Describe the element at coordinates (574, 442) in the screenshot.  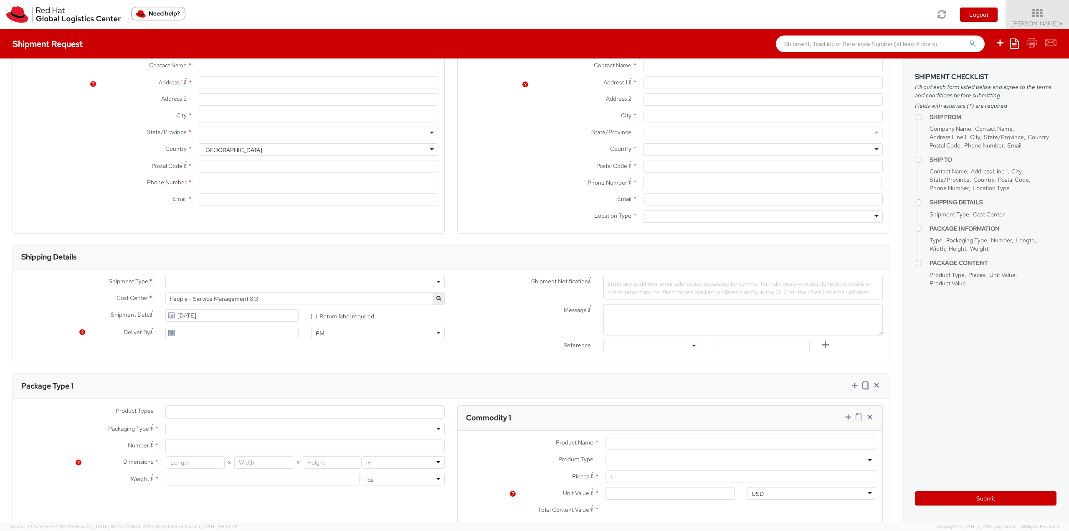
I see `span: Product Name` at that location.